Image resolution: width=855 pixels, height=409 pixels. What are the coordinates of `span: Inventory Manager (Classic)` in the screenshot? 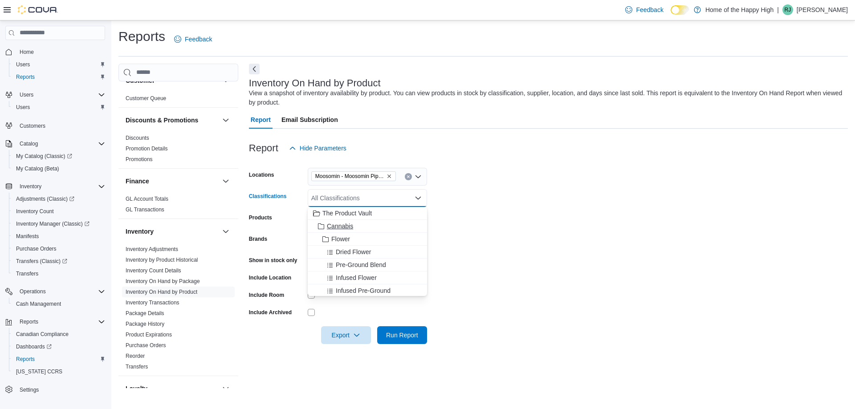 It's located at (59, 224).